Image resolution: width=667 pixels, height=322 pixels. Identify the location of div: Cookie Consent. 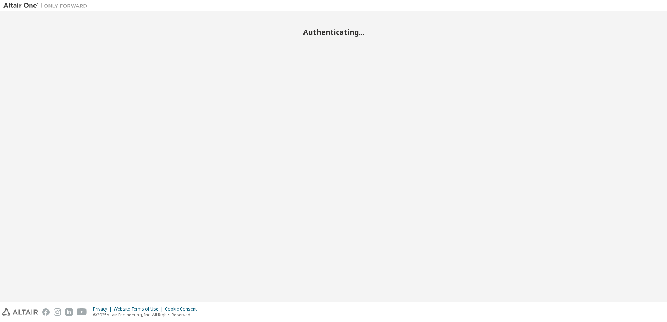
(183, 310).